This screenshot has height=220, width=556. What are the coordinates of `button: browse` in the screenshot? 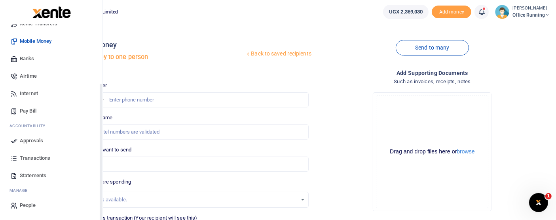 It's located at (466, 151).